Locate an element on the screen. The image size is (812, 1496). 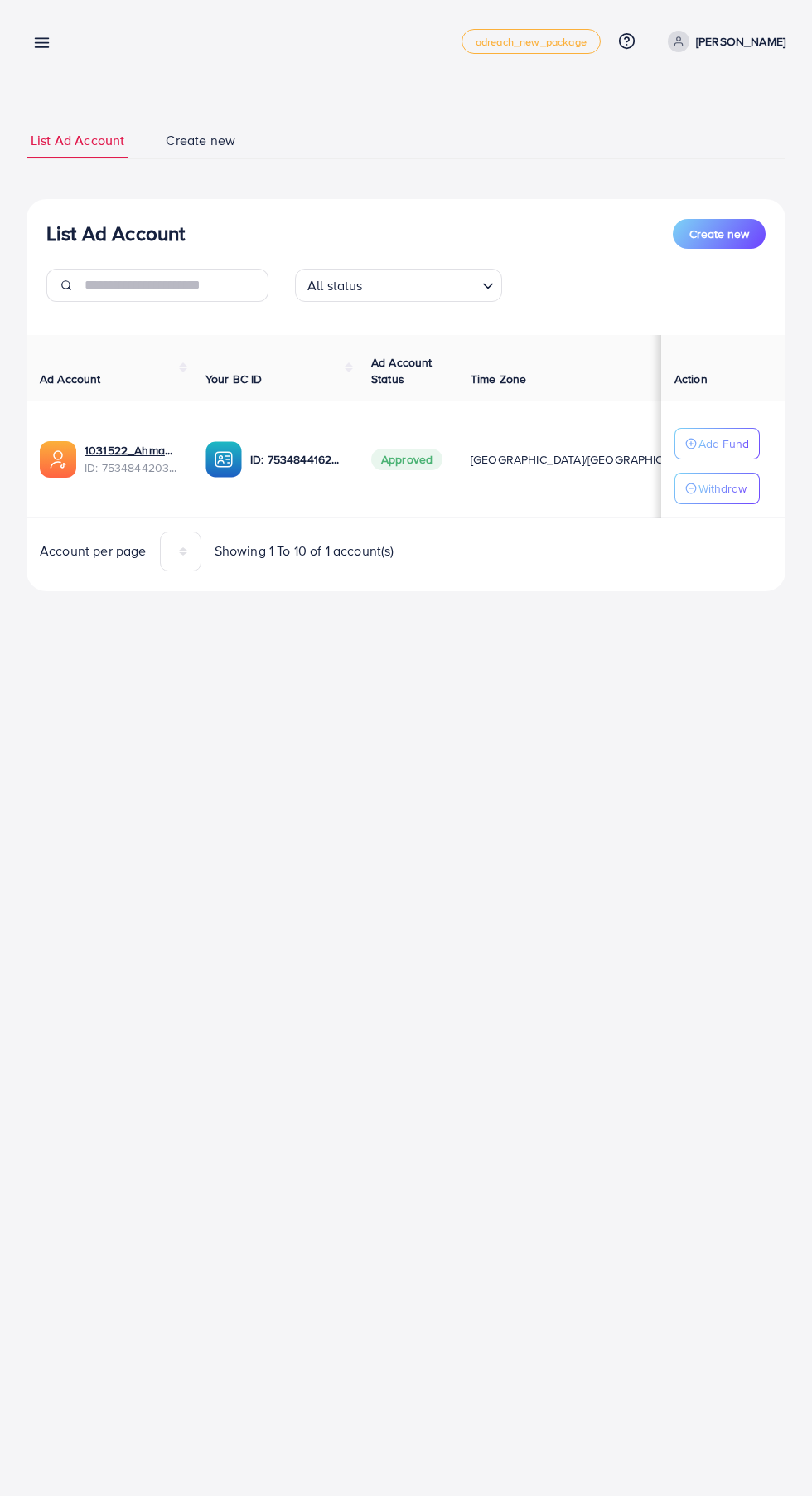
a: 1031522_Ahmad Ad Account 1_1754342684275 is located at coordinates (132, 450).